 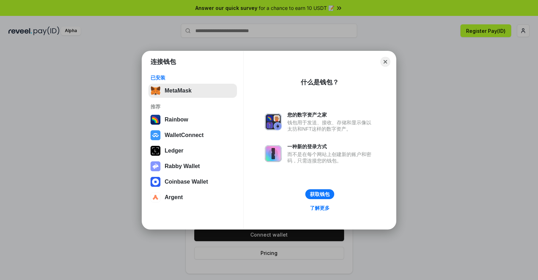 What do you see at coordinates (320, 208) in the screenshot?
I see `div: 了解更多` at bounding box center [320, 208].